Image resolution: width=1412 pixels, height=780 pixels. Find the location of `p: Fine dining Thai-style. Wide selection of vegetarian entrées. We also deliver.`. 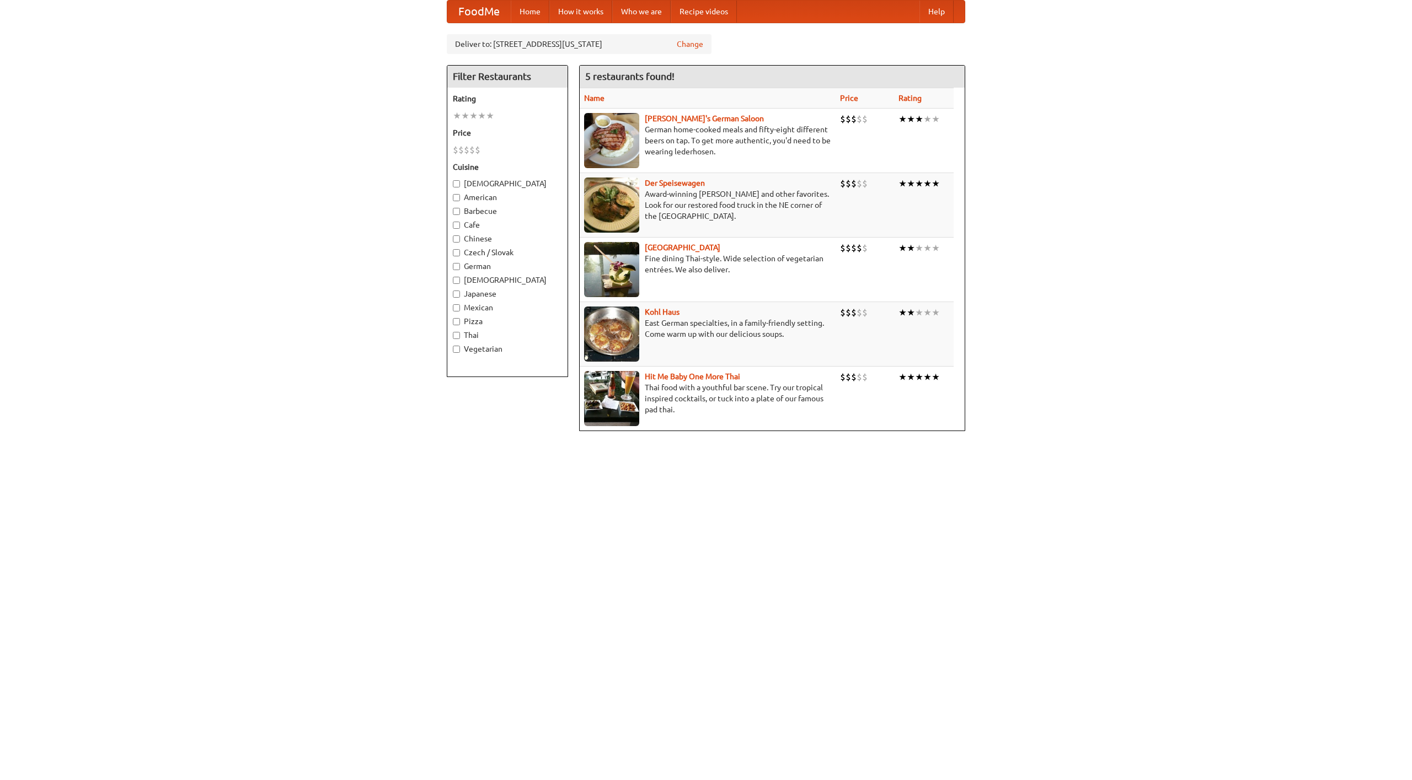

p: Fine dining Thai-style. Wide selection of vegetarian entrées. We also deliver. is located at coordinates (708, 264).